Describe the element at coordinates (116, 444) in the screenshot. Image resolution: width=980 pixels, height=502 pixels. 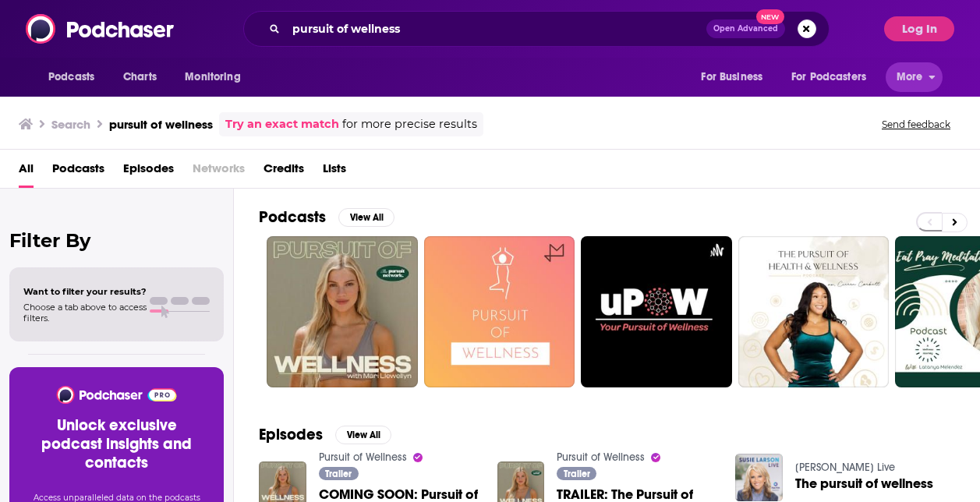
I see `h3: Unlock exclusive podcast insights and contacts` at that location.